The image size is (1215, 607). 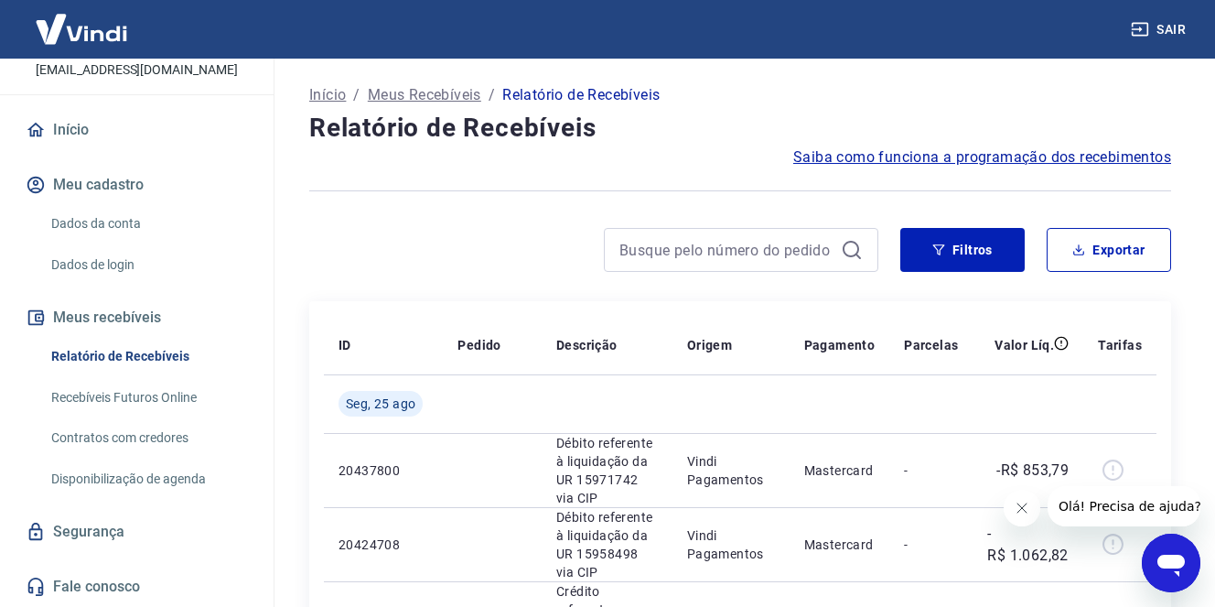 What do you see at coordinates (147, 397) in the screenshot?
I see `a: Recebíveis Futuros Online` at bounding box center [147, 397].